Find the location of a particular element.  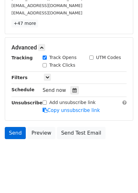

a: +47 more is located at coordinates (25, 23).